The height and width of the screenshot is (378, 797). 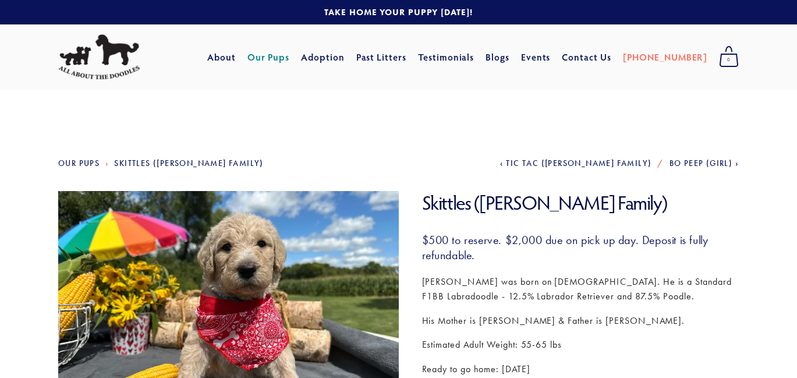 I want to click on span: Bo Peep (Girl), so click(x=701, y=163).